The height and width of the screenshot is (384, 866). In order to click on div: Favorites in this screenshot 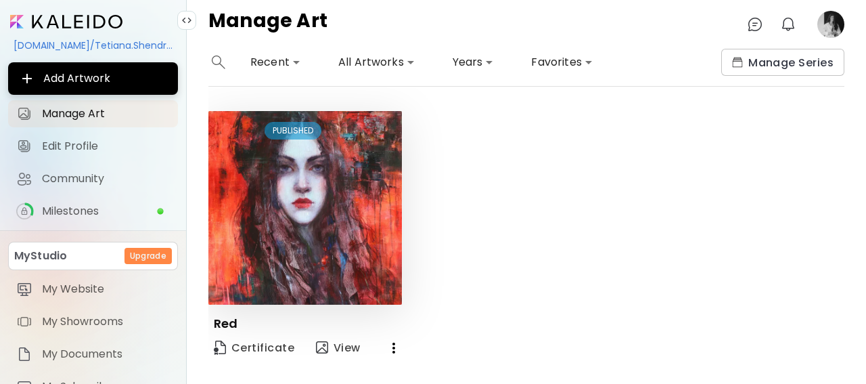, I will do `click(561, 62)`.